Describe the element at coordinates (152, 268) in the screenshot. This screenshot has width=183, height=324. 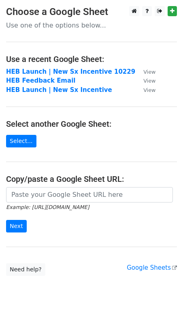
I see `a: Google Sheets` at that location.